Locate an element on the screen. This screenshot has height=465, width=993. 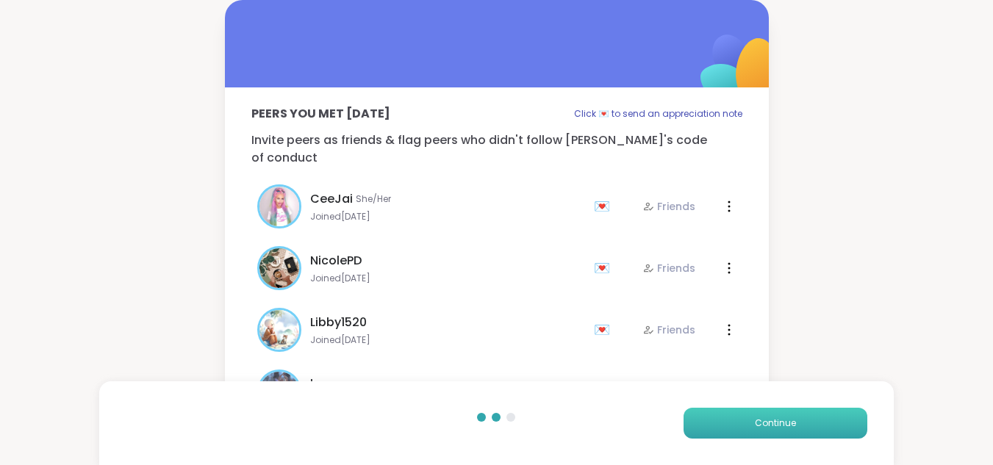
span: CeeJai is located at coordinates (331, 199).